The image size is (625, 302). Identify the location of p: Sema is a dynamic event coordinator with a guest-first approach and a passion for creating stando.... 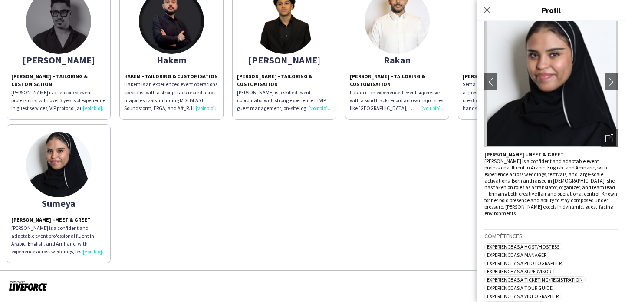
(510, 96).